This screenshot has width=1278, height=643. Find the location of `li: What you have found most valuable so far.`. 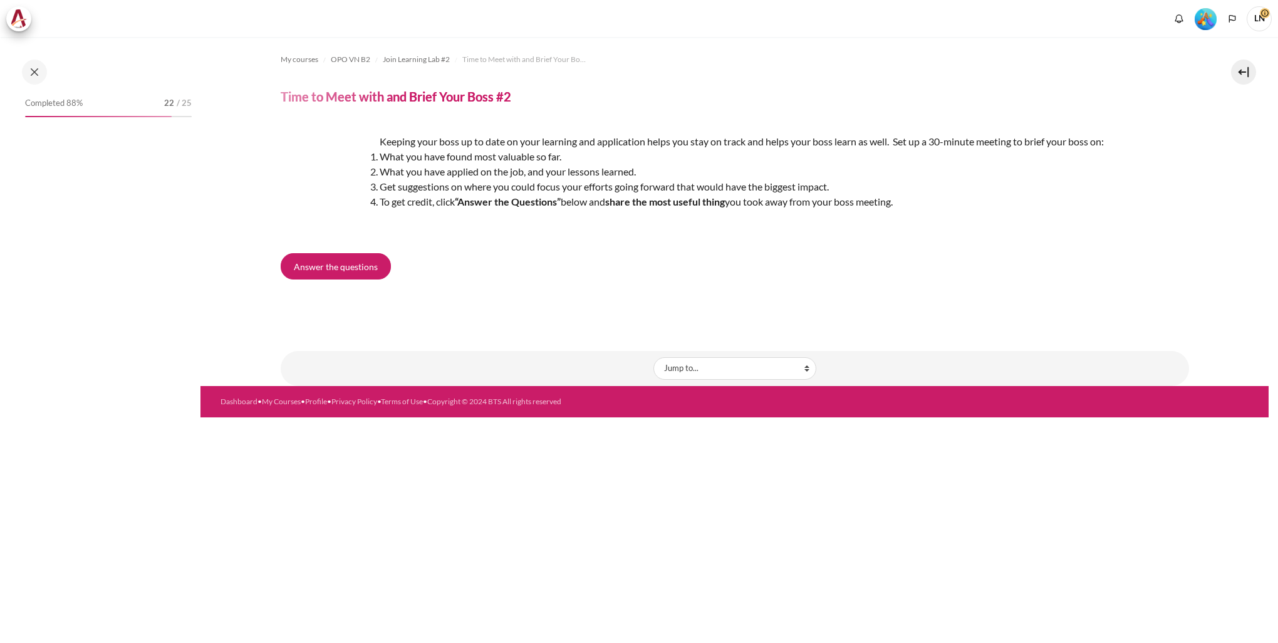

li: What you have found most valuable so far. is located at coordinates (748, 157).